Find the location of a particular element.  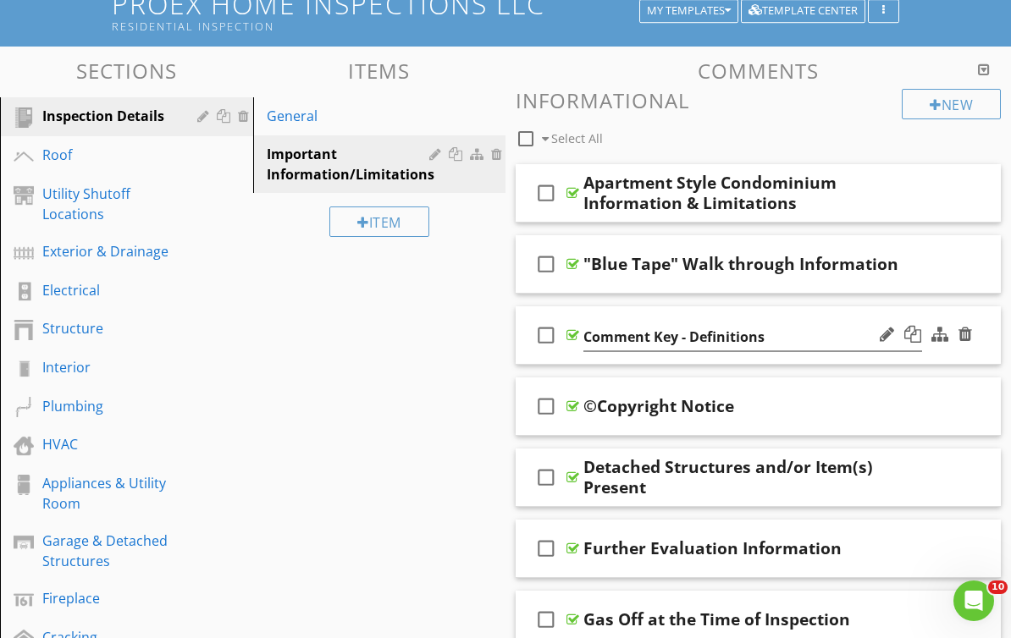

div: New is located at coordinates (951, 104).